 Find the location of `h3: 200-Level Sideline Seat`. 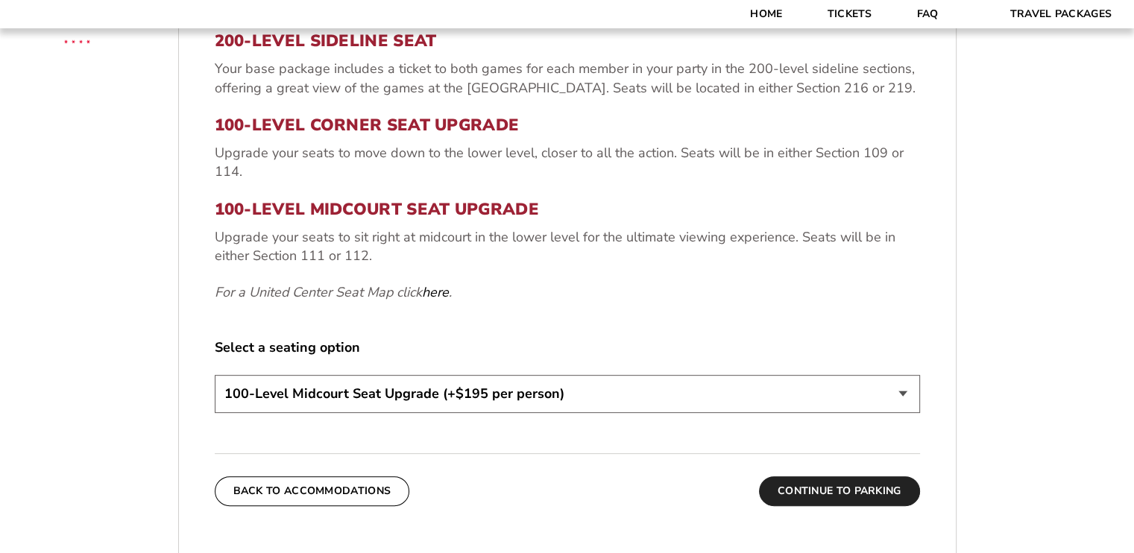

h3: 200-Level Sideline Seat is located at coordinates (567, 41).